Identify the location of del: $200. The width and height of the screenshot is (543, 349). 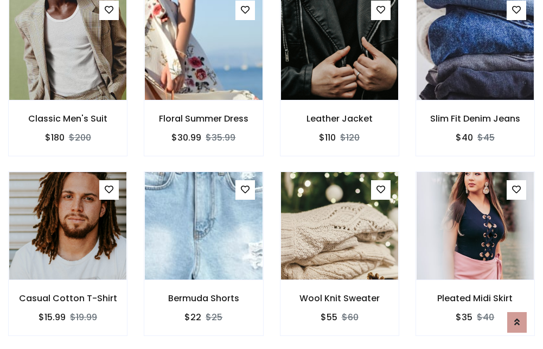
(80, 137).